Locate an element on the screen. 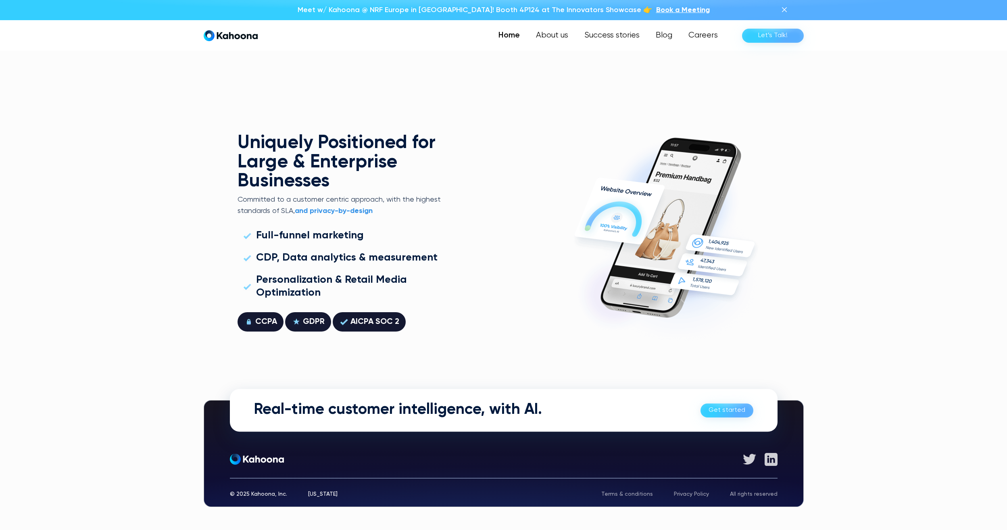  div: Let’s Talk! is located at coordinates (772, 35).